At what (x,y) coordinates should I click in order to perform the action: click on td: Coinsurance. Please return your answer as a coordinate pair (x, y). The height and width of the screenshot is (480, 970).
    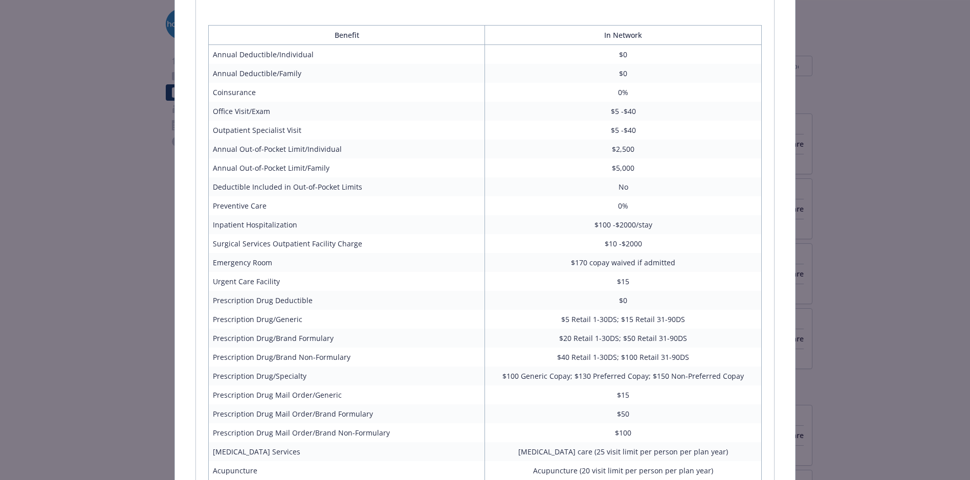
    Looking at the image, I should click on (347, 92).